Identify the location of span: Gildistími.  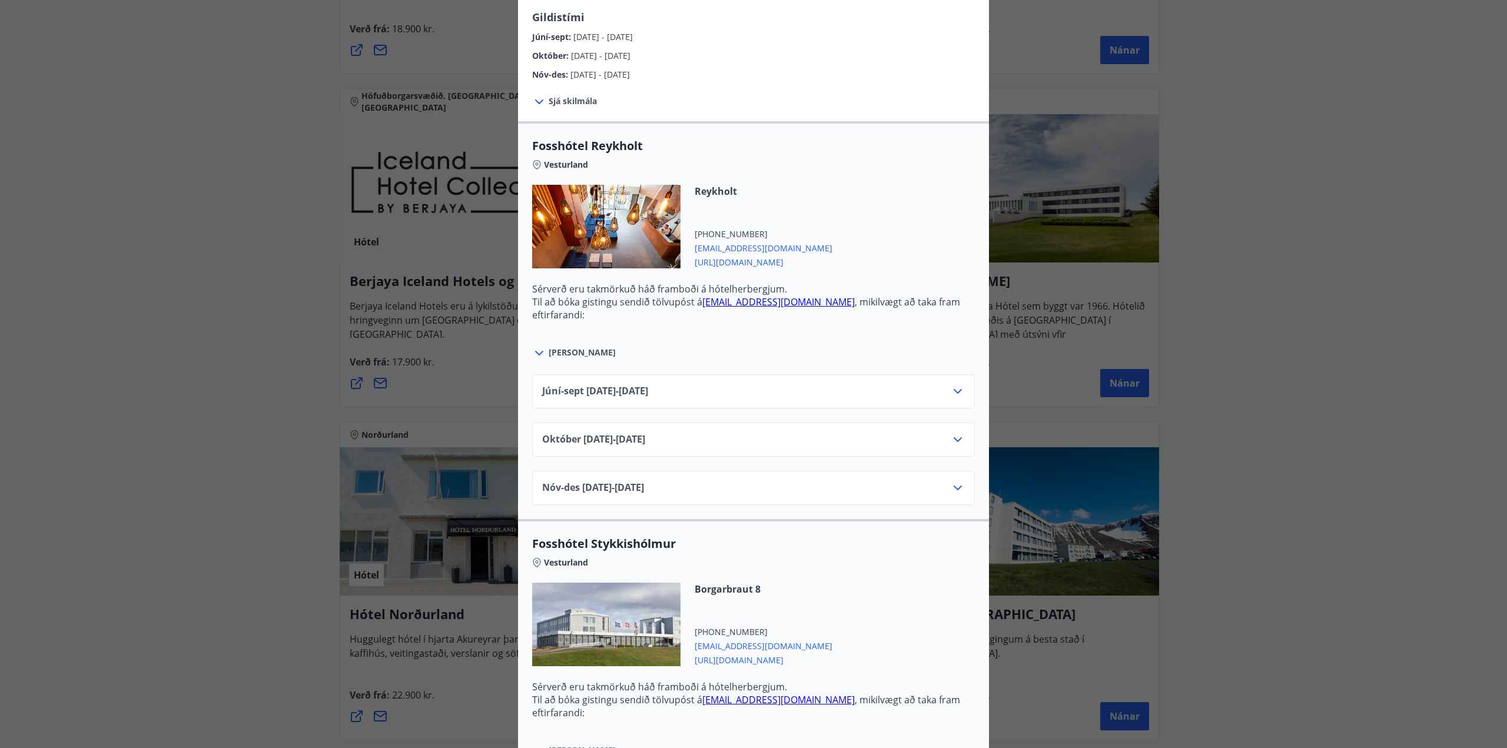
(558, 17).